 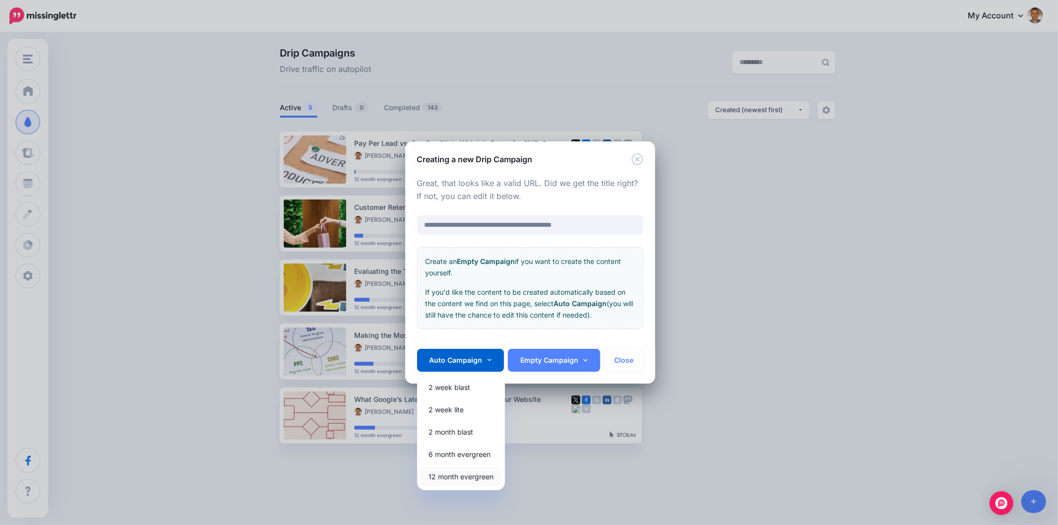 I want to click on p: If you'd like the content to be created automatically based on the content we find on this page, ..., so click(x=530, y=303).